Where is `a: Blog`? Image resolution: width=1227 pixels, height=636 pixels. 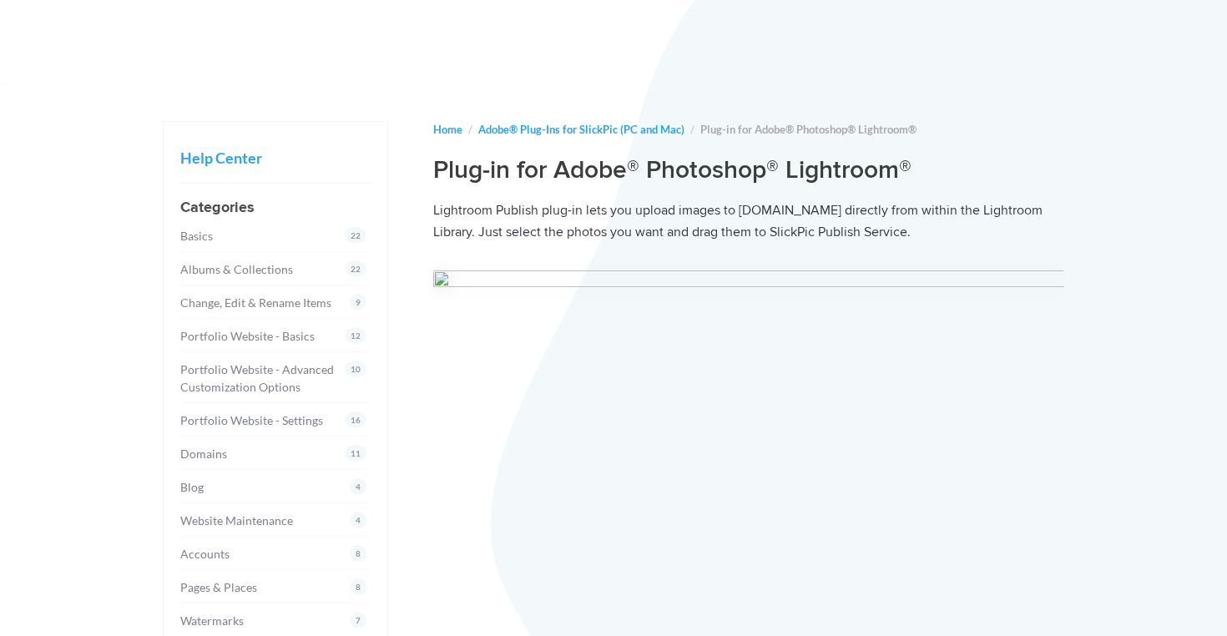
a: Blog is located at coordinates (192, 487).